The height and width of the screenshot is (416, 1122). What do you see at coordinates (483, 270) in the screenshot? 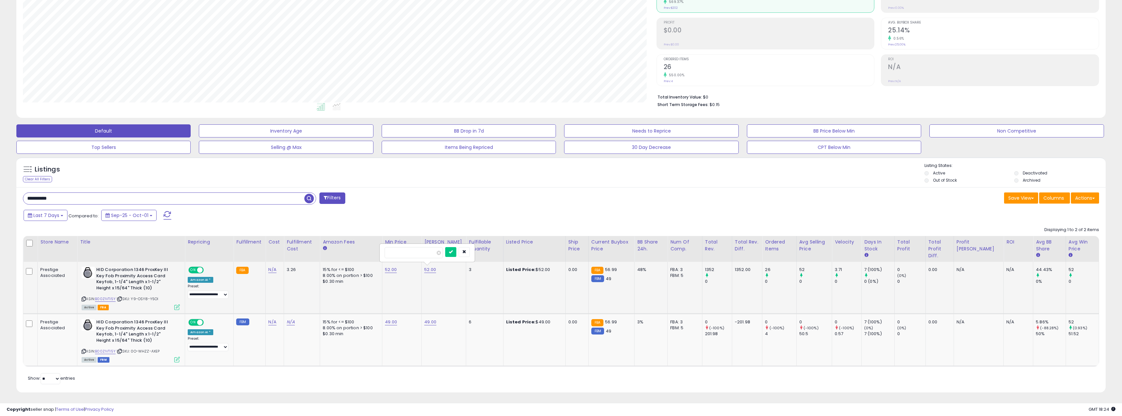
I see `div: 3` at bounding box center [483, 270].